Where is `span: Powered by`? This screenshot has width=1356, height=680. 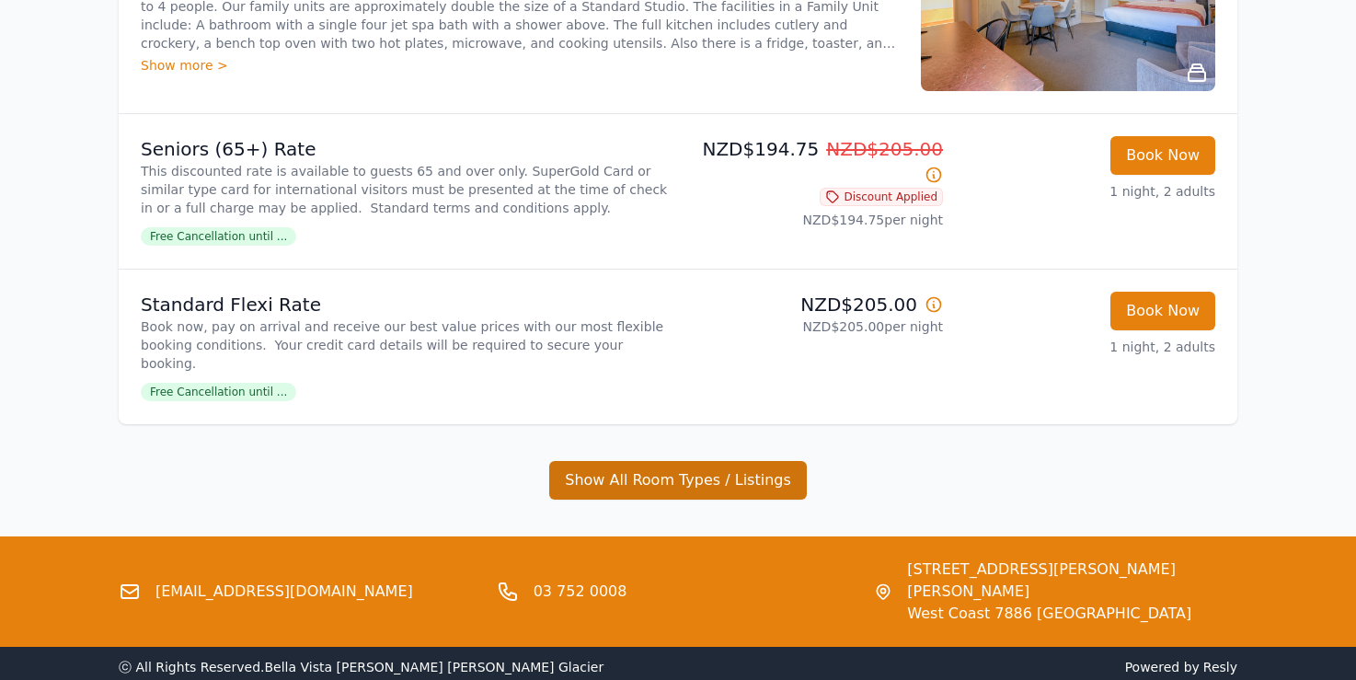 span: Powered by is located at coordinates (961, 667).